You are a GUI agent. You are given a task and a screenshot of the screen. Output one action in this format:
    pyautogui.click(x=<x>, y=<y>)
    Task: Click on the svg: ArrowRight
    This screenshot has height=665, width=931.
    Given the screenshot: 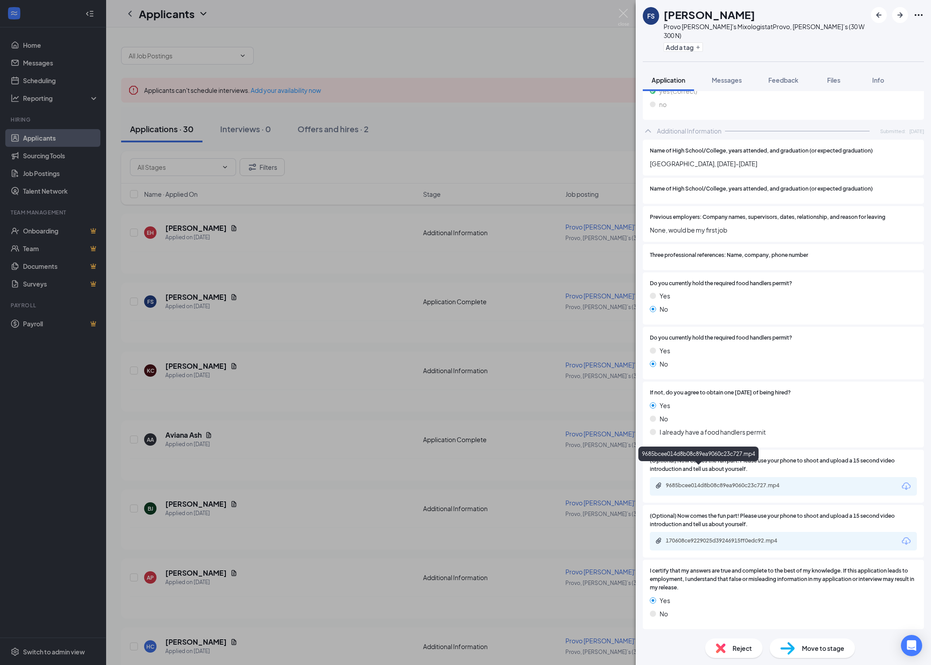 What is the action you would take?
    pyautogui.click(x=900, y=15)
    